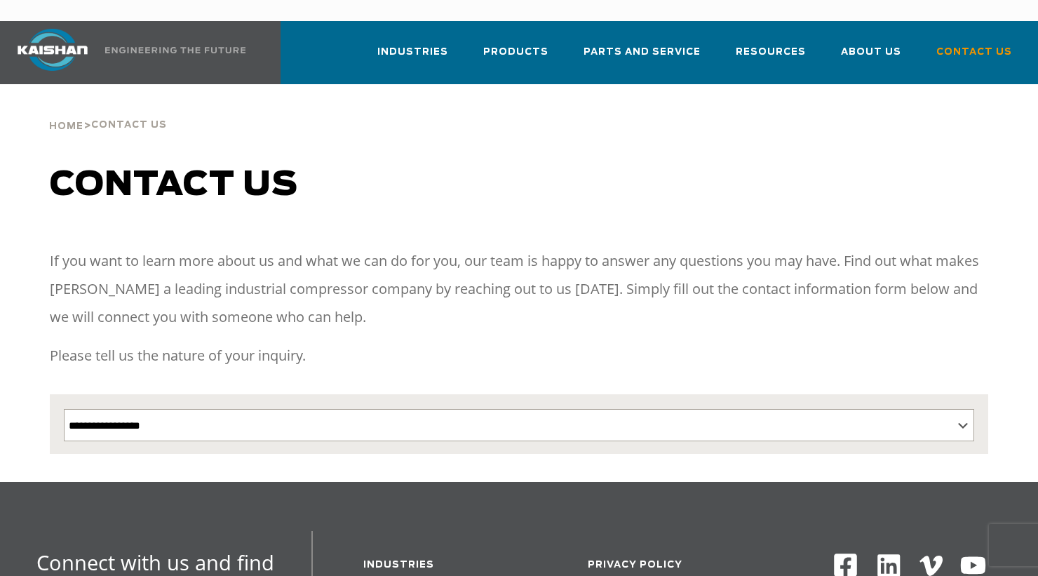 This screenshot has width=1038, height=576. Describe the element at coordinates (771, 58) in the screenshot. I see `a: Resources` at that location.